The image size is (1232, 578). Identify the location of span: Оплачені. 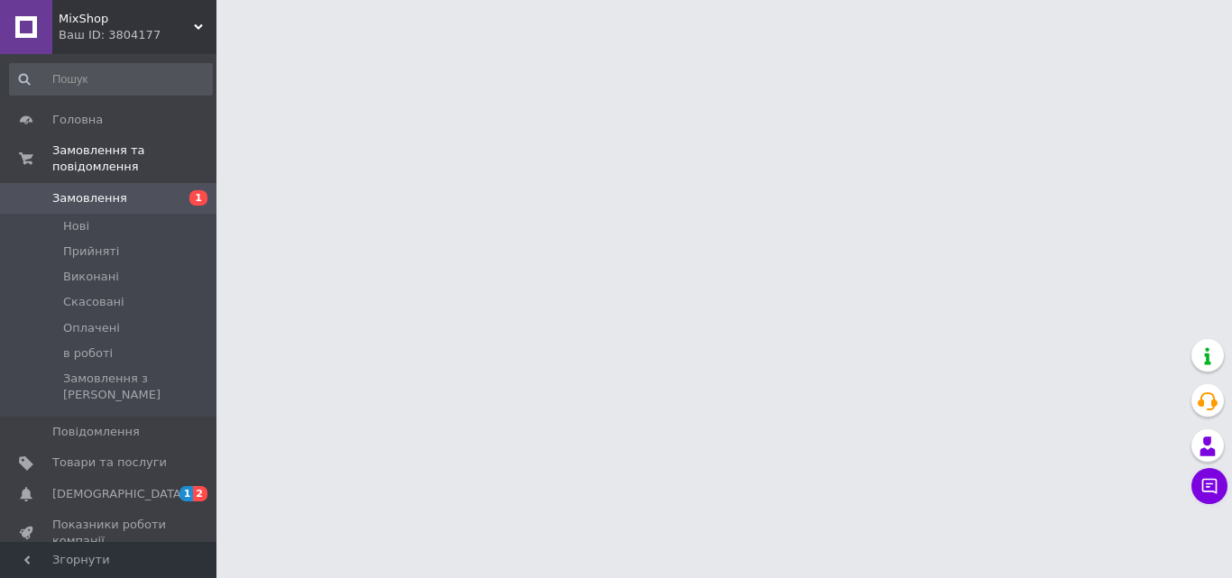
(91, 328).